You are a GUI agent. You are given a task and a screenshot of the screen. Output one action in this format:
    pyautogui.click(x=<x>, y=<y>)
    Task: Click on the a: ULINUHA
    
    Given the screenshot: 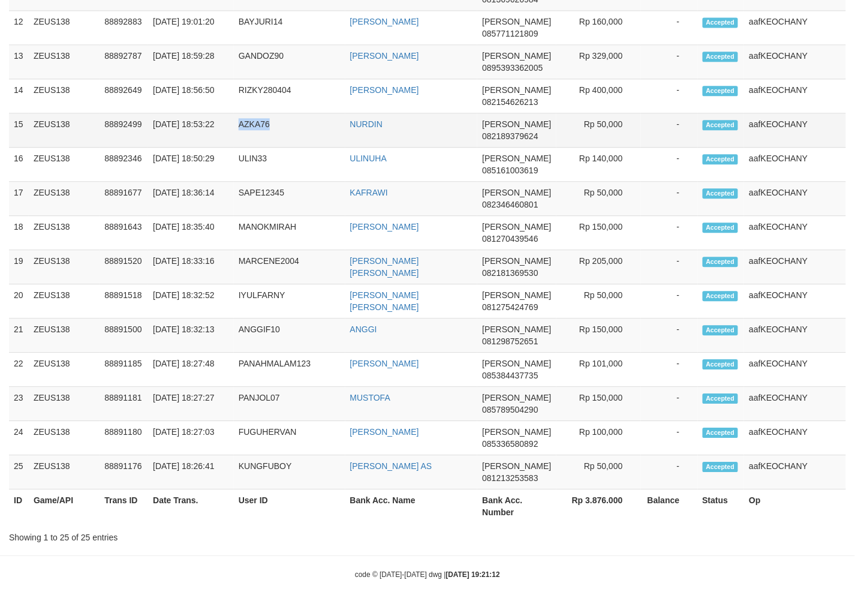 What is the action you would take?
    pyautogui.click(x=368, y=158)
    